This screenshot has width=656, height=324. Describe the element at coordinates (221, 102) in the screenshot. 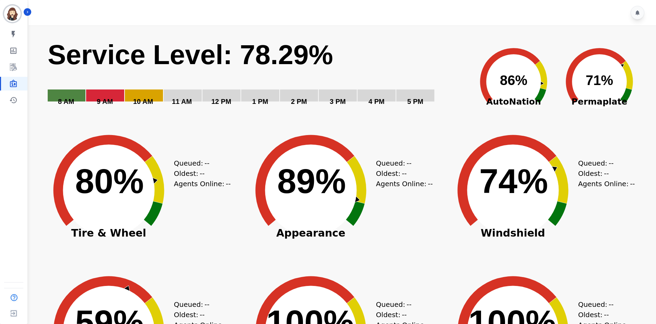

I see `text: 12 PM` at that location.